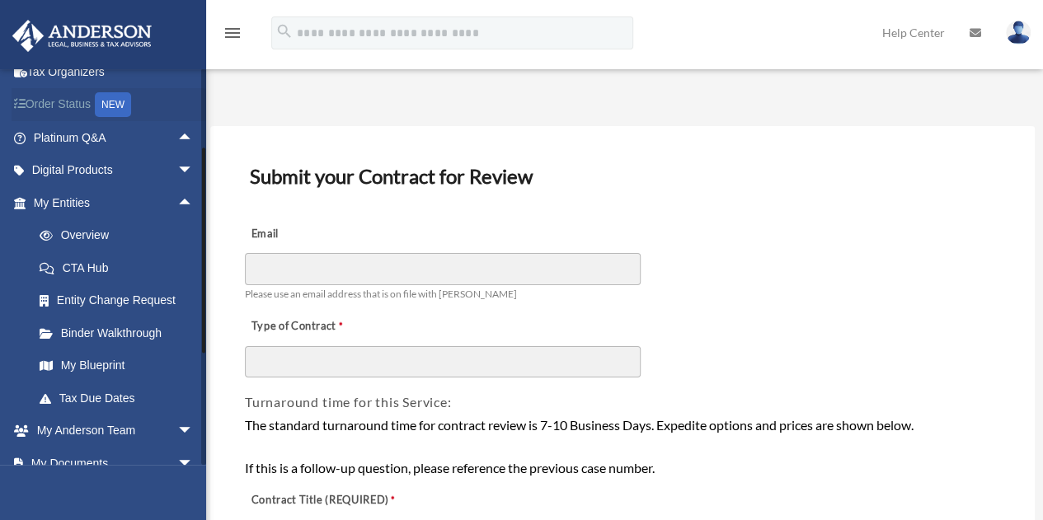  Describe the element at coordinates (622, 446) in the screenshot. I see `div: The standard turnaround time for contract review is 7-10 Business Days. Expedite options and pric...` at that location.